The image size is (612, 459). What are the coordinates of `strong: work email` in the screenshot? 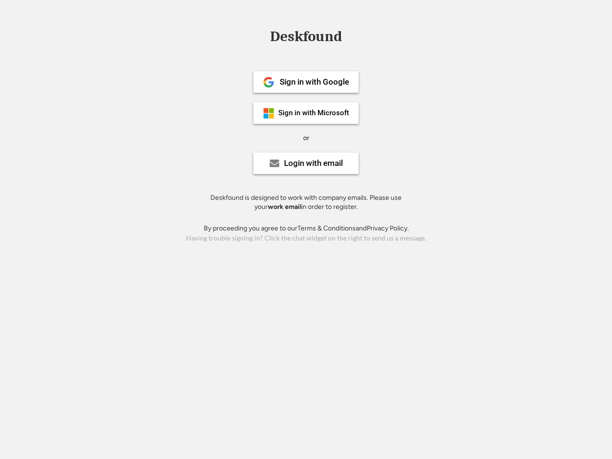 It's located at (285, 207).